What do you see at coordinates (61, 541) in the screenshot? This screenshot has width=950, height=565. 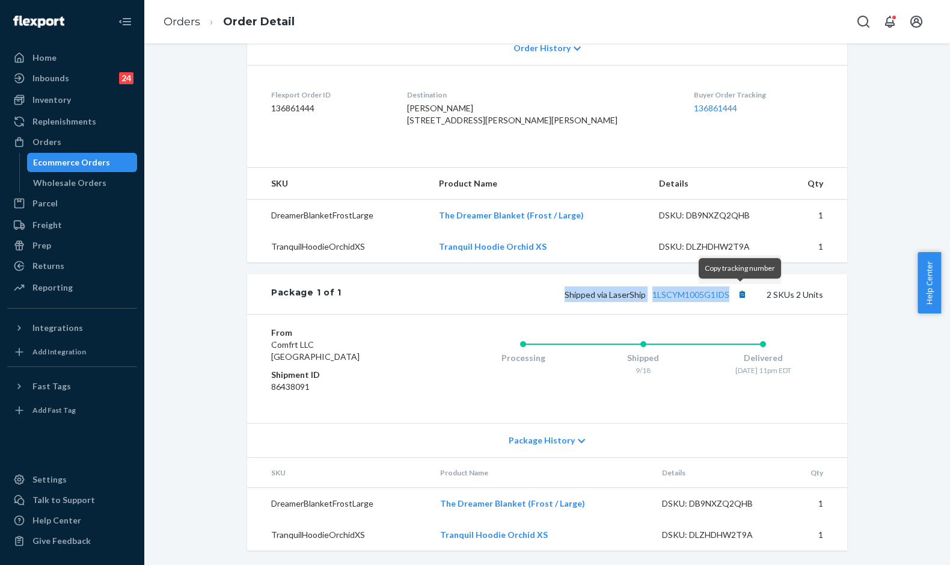 I see `div: Give Feedback` at bounding box center [61, 541].